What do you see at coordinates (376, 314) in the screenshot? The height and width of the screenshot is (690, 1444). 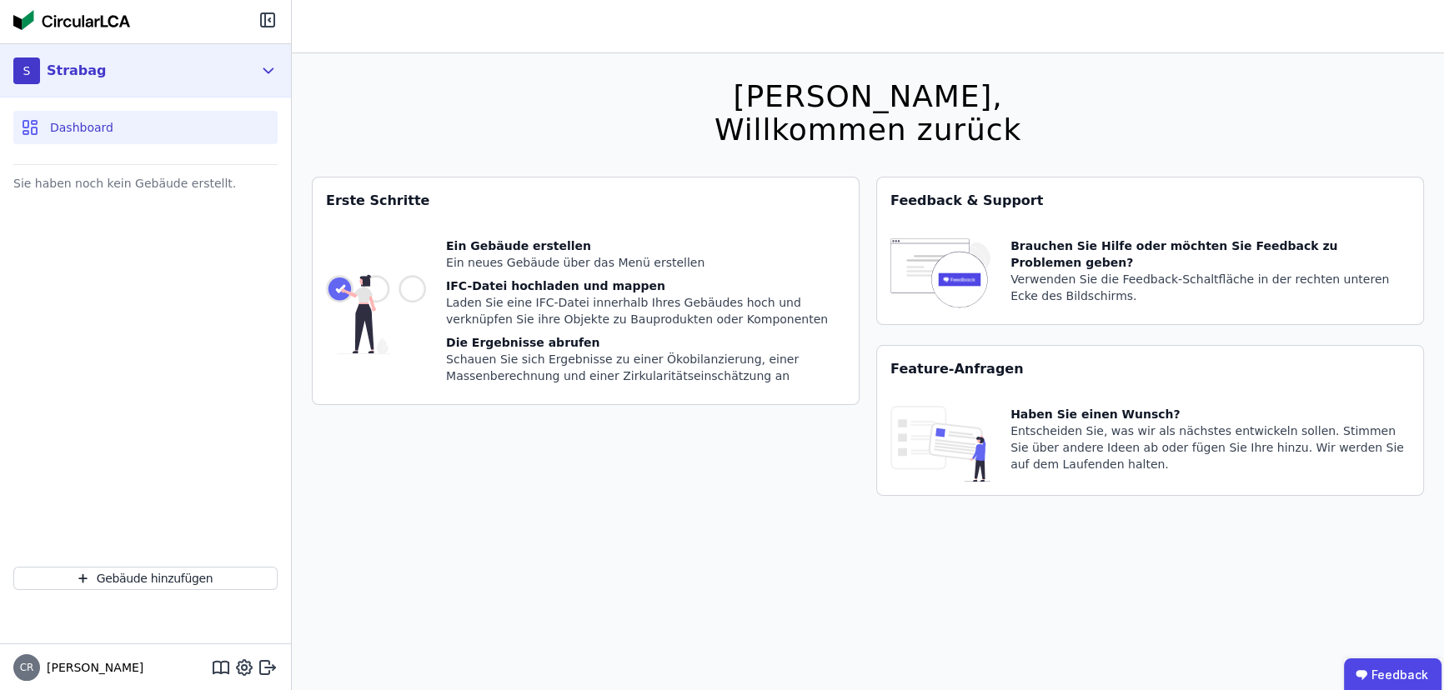 I see `img: getting_started_tile-DrF_GRSv.svg` at bounding box center [376, 314].